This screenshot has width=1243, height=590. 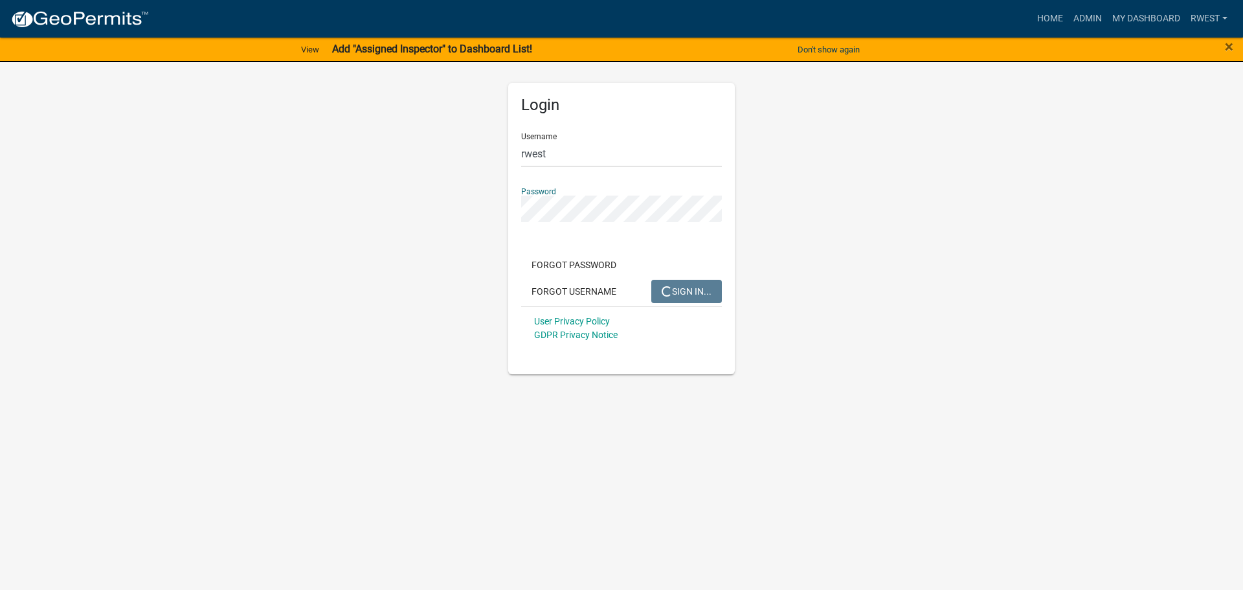 I want to click on a: My Dashboard, so click(x=1146, y=19).